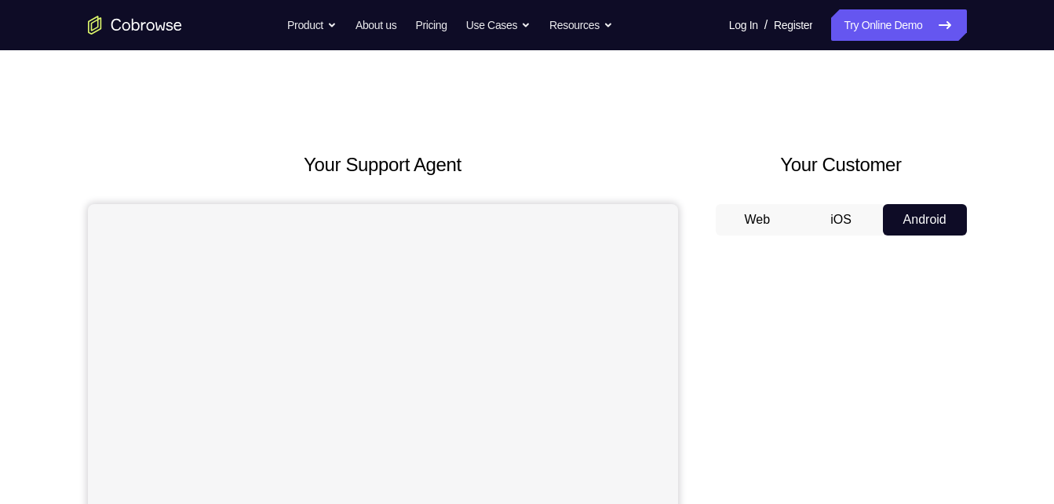  What do you see at coordinates (311, 25) in the screenshot?
I see `button: Product` at bounding box center [311, 25].